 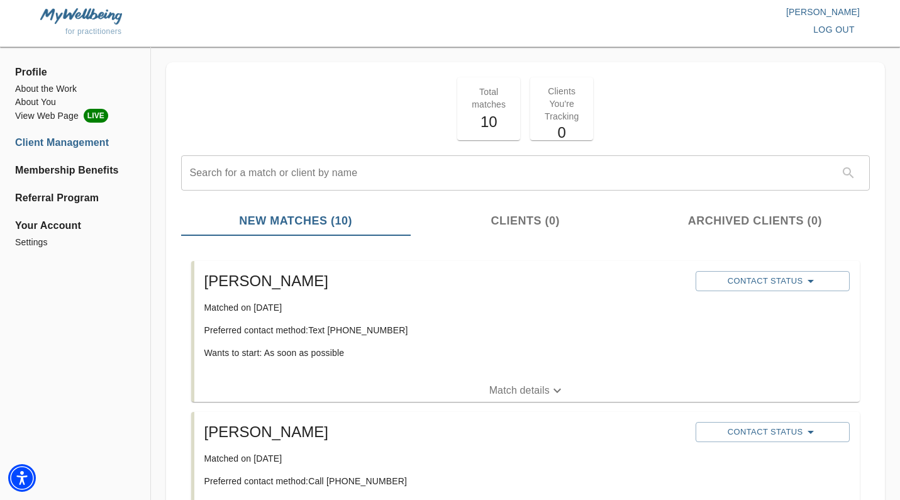 What do you see at coordinates (527, 390) in the screenshot?
I see `button: Match details` at bounding box center [527, 390].